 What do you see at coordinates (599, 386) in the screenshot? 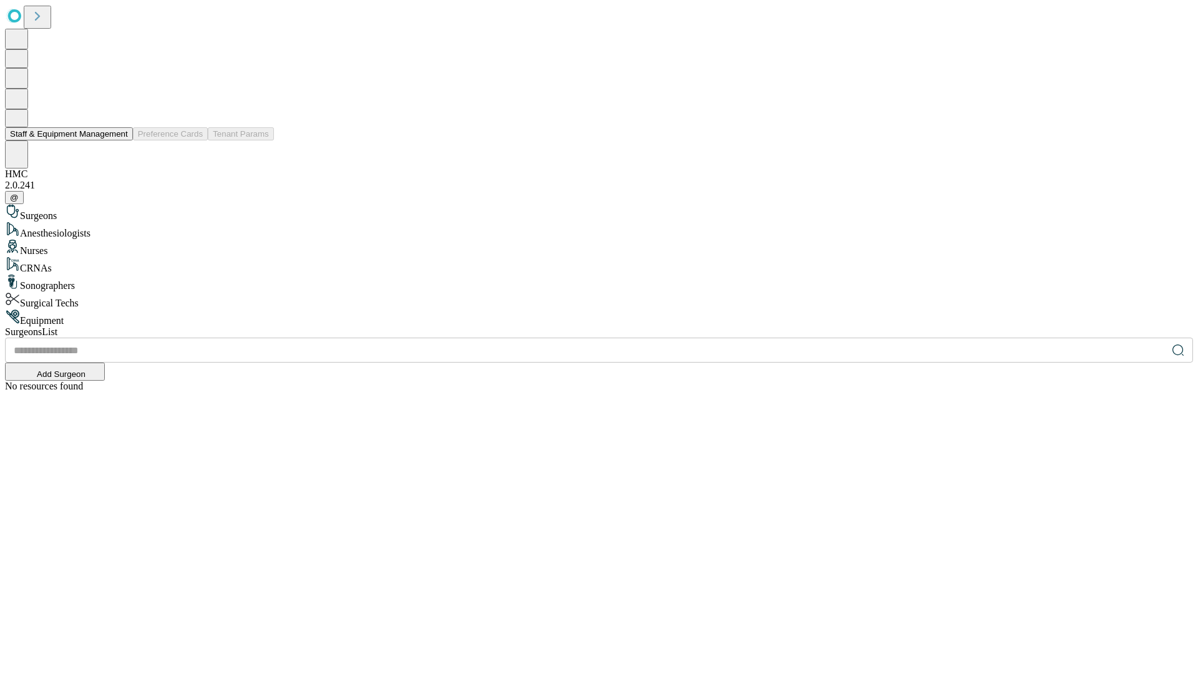
I see `div: No resources found` at bounding box center [599, 386].